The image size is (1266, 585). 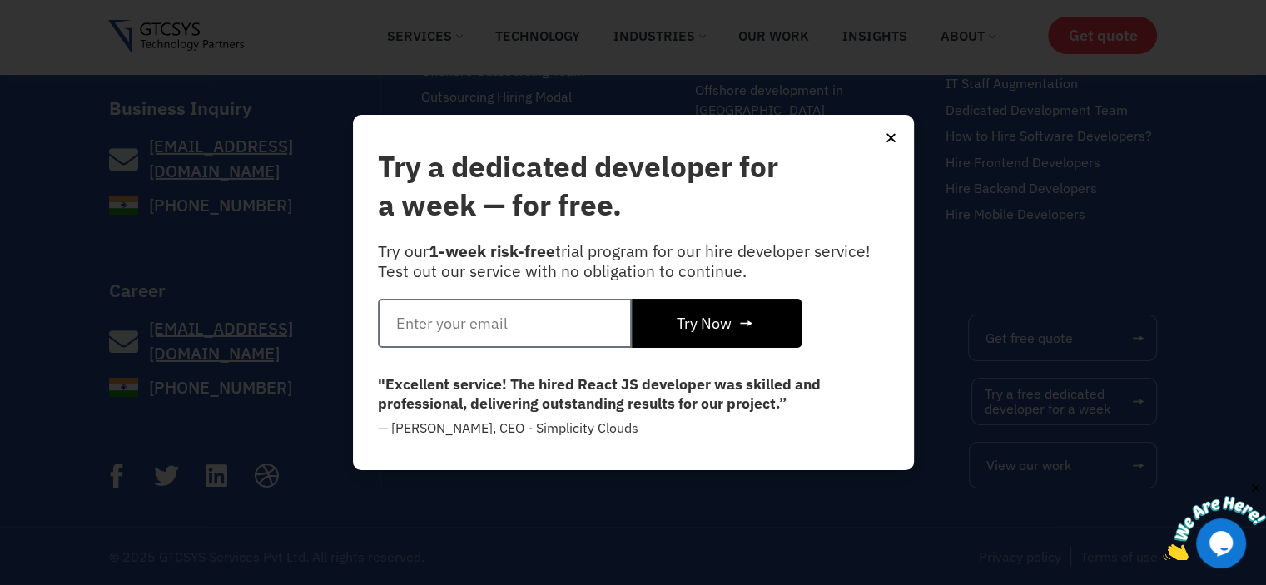 I want to click on span: Try Now, so click(x=704, y=324).